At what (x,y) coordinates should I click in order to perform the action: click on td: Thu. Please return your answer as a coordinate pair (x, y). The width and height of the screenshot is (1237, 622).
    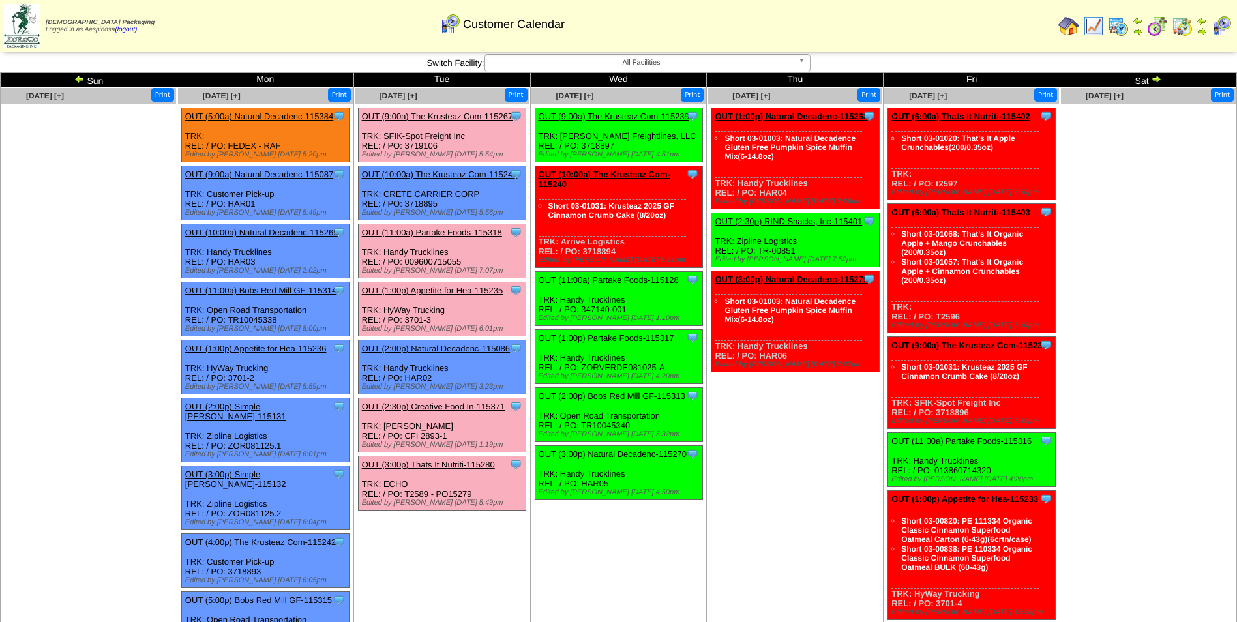
    Looking at the image, I should click on (795, 80).